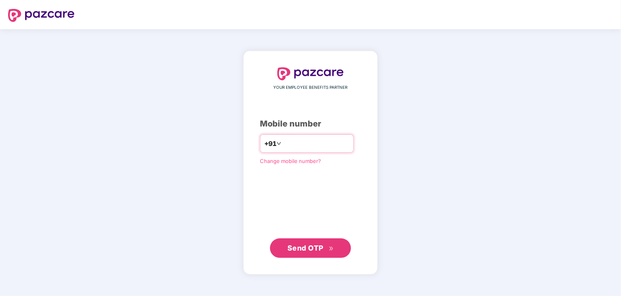 Image resolution: width=621 pixels, height=296 pixels. I want to click on span: down, so click(279, 143).